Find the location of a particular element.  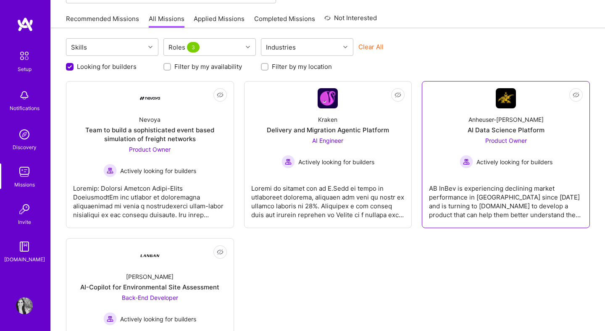

div: Industries is located at coordinates (281, 47).